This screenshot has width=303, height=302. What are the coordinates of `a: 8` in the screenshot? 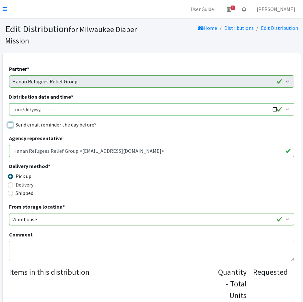 It's located at (229, 9).